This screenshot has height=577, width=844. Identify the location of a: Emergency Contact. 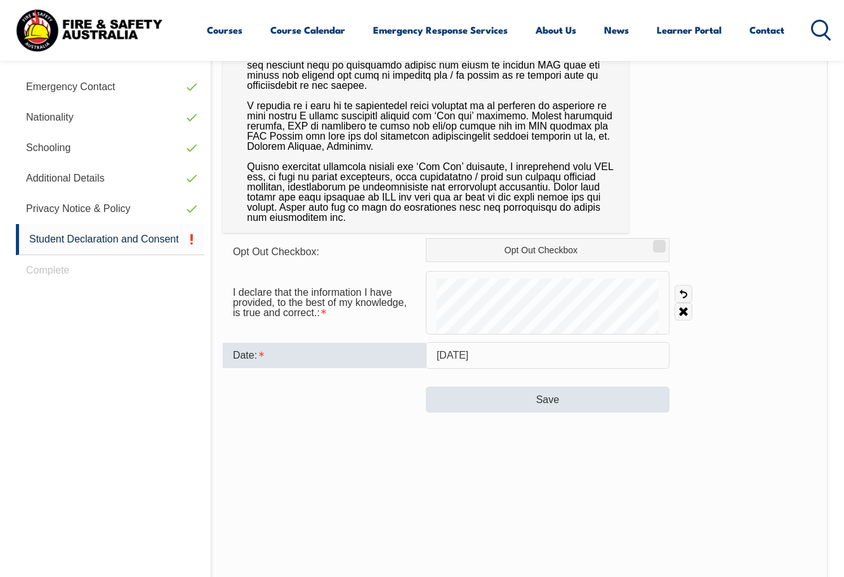
(110, 87).